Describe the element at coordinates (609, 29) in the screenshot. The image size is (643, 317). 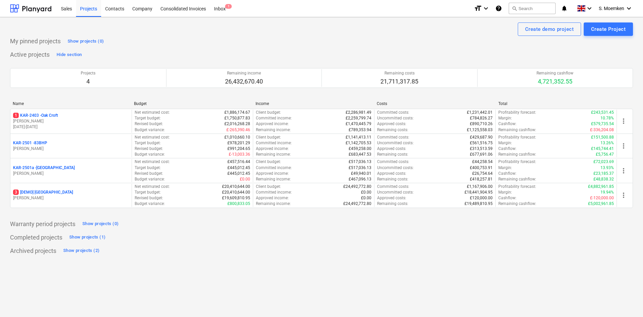
I see `div: Create Project` at that location.